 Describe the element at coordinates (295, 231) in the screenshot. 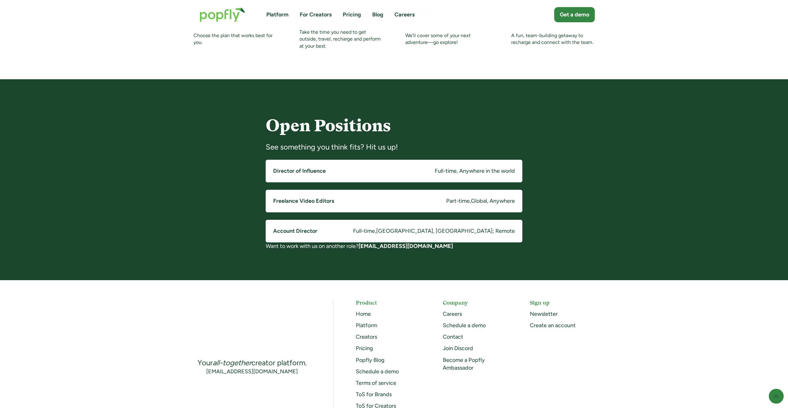

I see `h5: Account Director` at that location.